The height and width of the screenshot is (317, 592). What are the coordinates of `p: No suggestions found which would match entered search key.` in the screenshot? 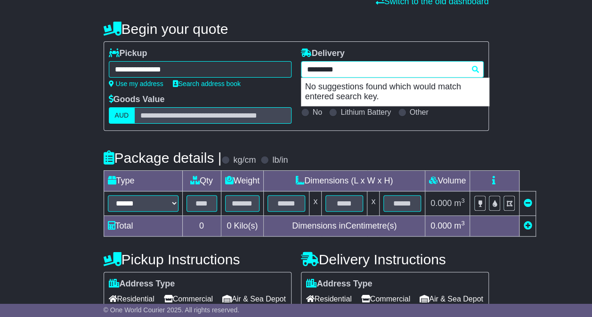 It's located at (395, 92).